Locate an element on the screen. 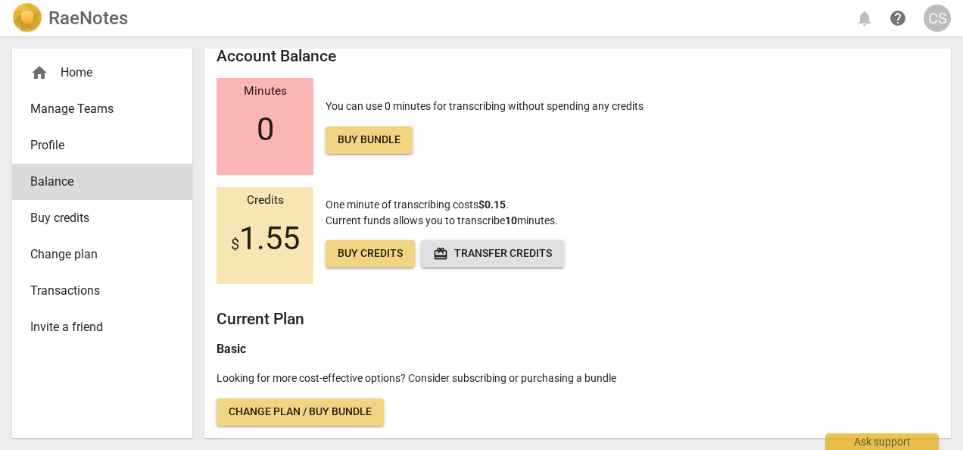 This screenshot has height=450, width=963. span: Balance is located at coordinates (96, 182).